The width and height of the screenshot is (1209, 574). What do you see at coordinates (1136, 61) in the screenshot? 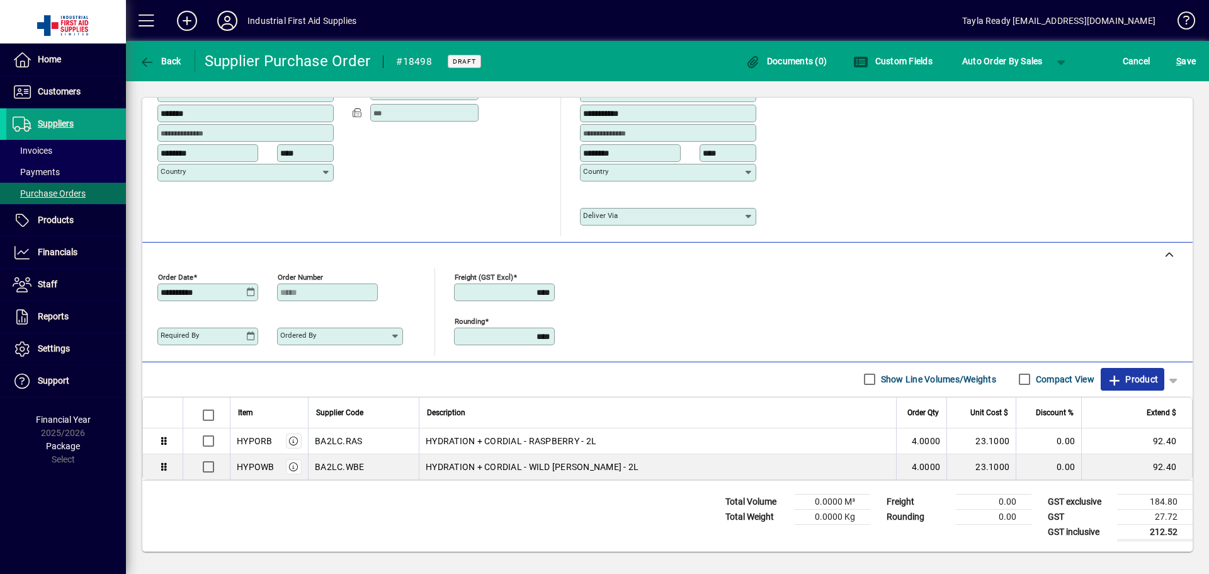
I see `span: Cancel` at bounding box center [1136, 61].